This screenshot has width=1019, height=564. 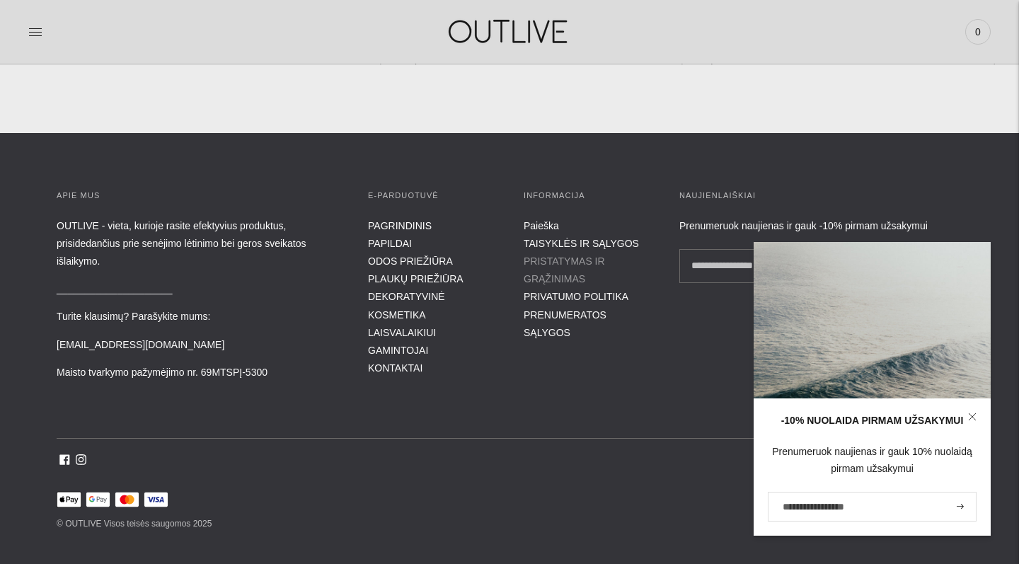 I want to click on a: PRENUMERATOS SĄLYGOS, so click(x=565, y=323).